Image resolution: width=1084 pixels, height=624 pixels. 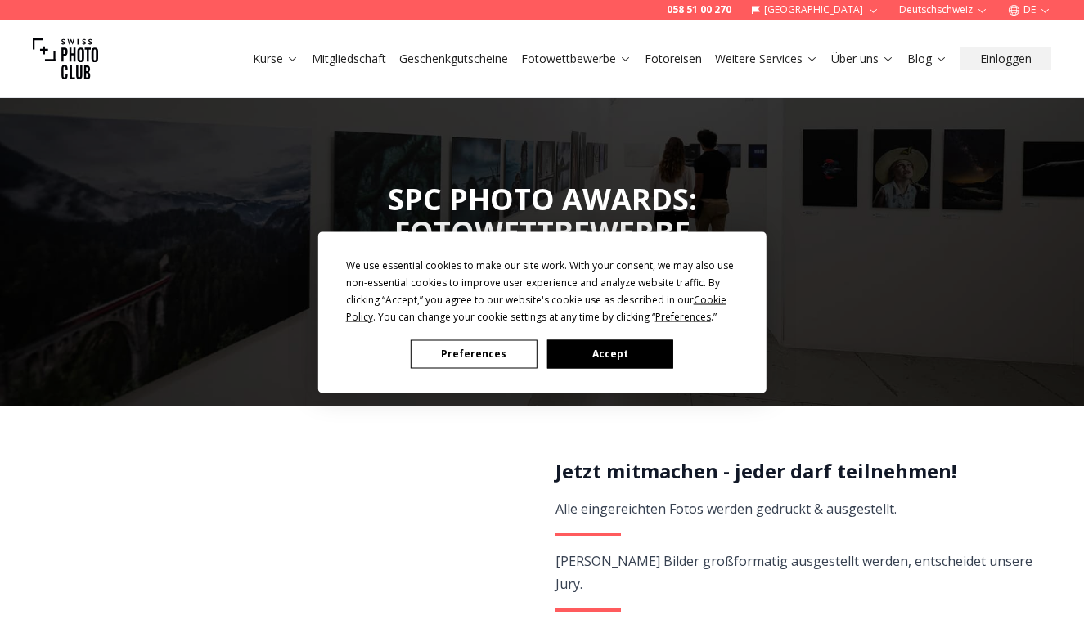 I want to click on div: Cookie Consent Prompt, so click(x=541, y=312).